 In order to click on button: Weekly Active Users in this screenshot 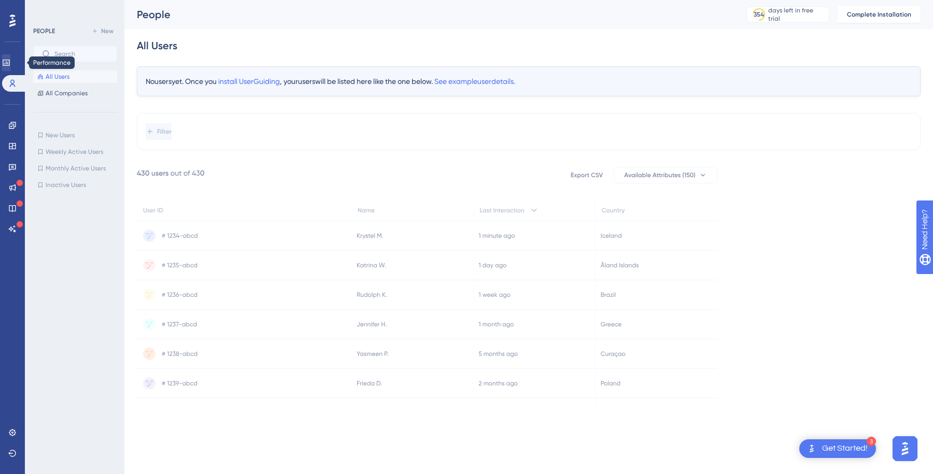, I will do `click(75, 152)`.